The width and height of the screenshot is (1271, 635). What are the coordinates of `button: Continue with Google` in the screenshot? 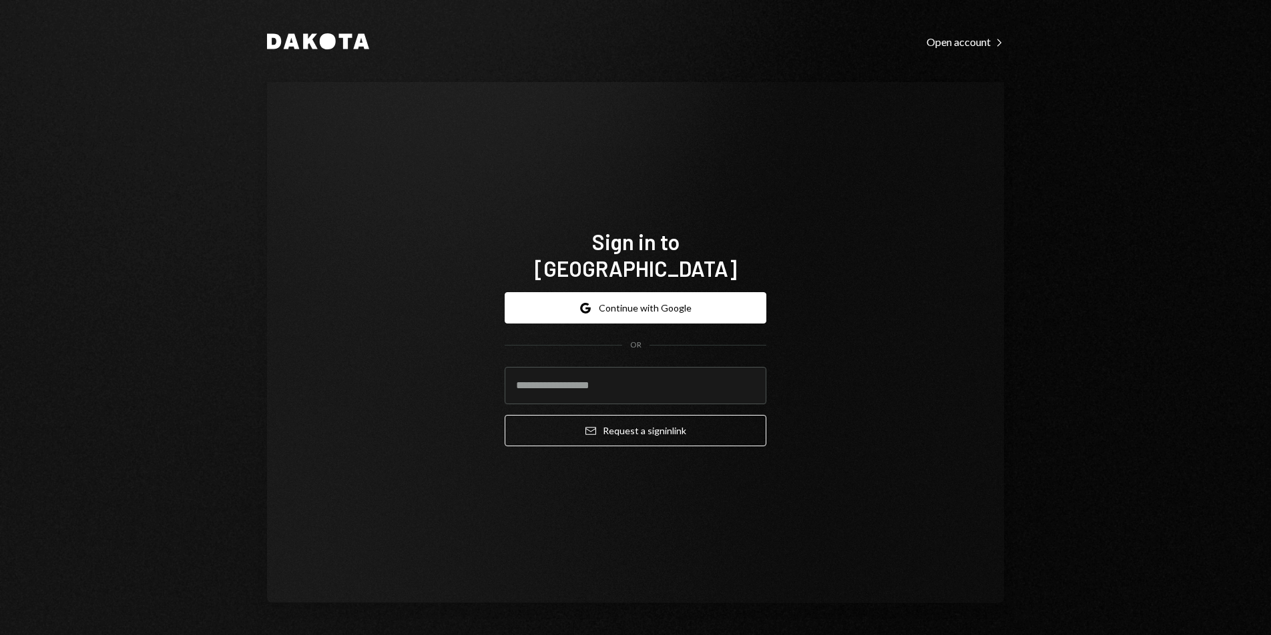 It's located at (635, 308).